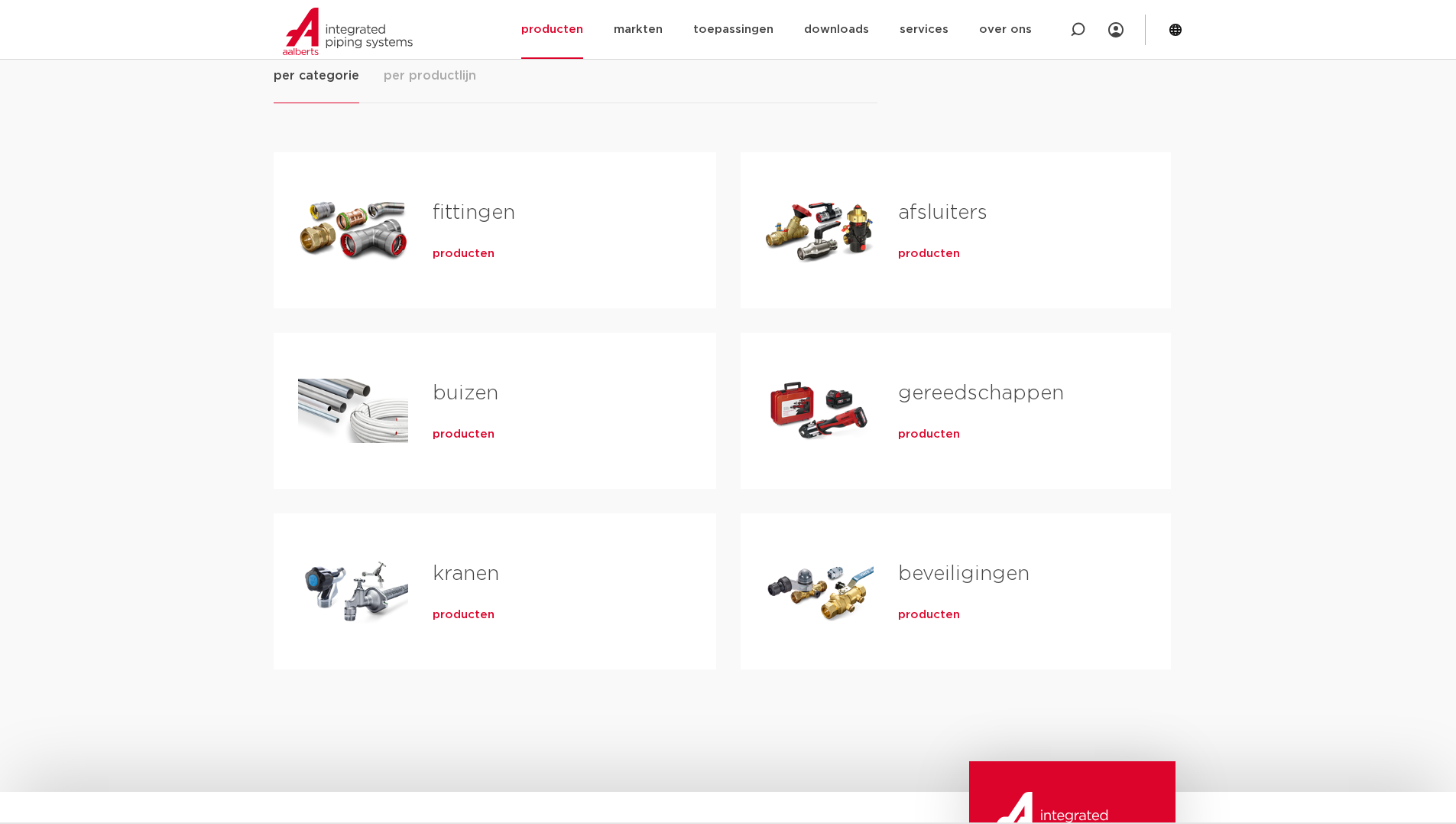  I want to click on div: Tabs. Open items met enter of spatie, sluit af met escape en navigeer met de pijltoetsen., so click(729, 380).